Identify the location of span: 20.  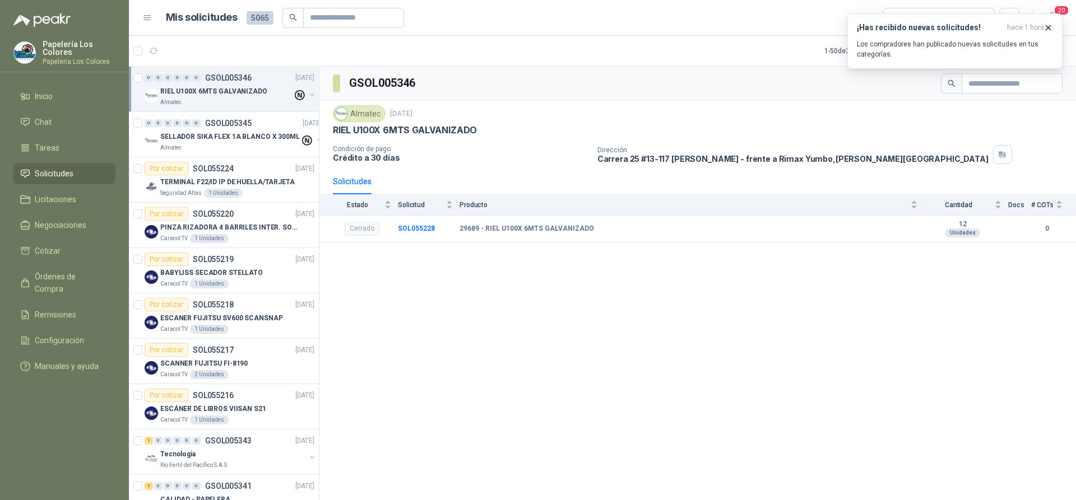
(1061, 10).